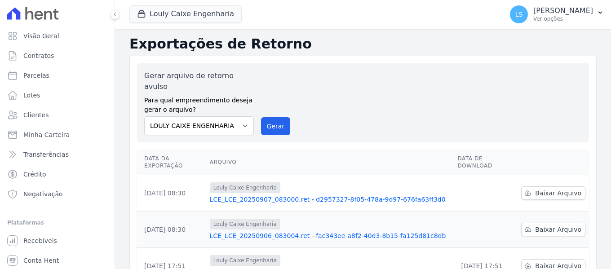 This screenshot has height=269, width=611. Describe the element at coordinates (57, 56) in the screenshot. I see `a: Contratos` at that location.